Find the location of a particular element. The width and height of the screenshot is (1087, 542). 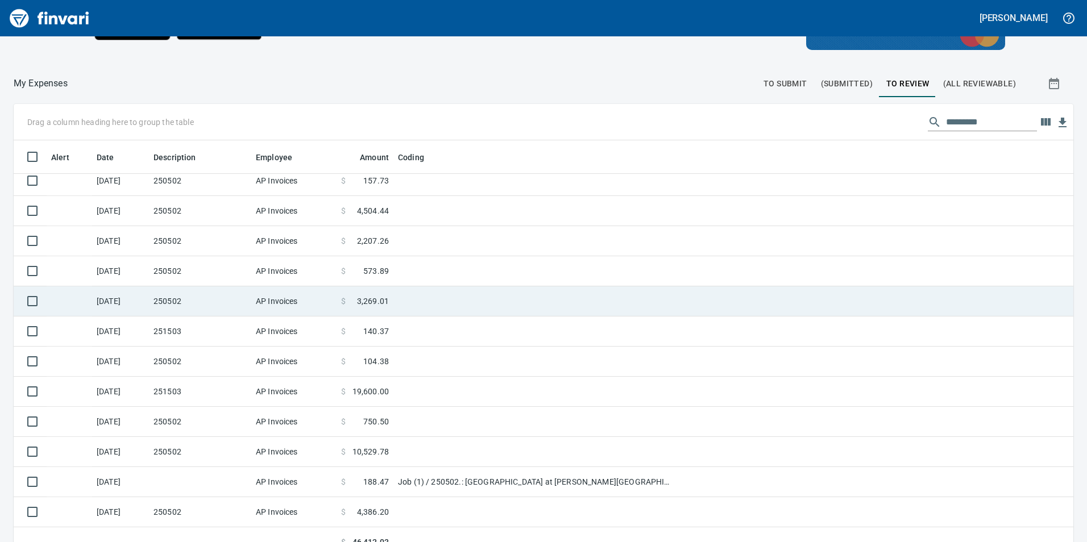

span: 4,386.20 is located at coordinates (373, 512).